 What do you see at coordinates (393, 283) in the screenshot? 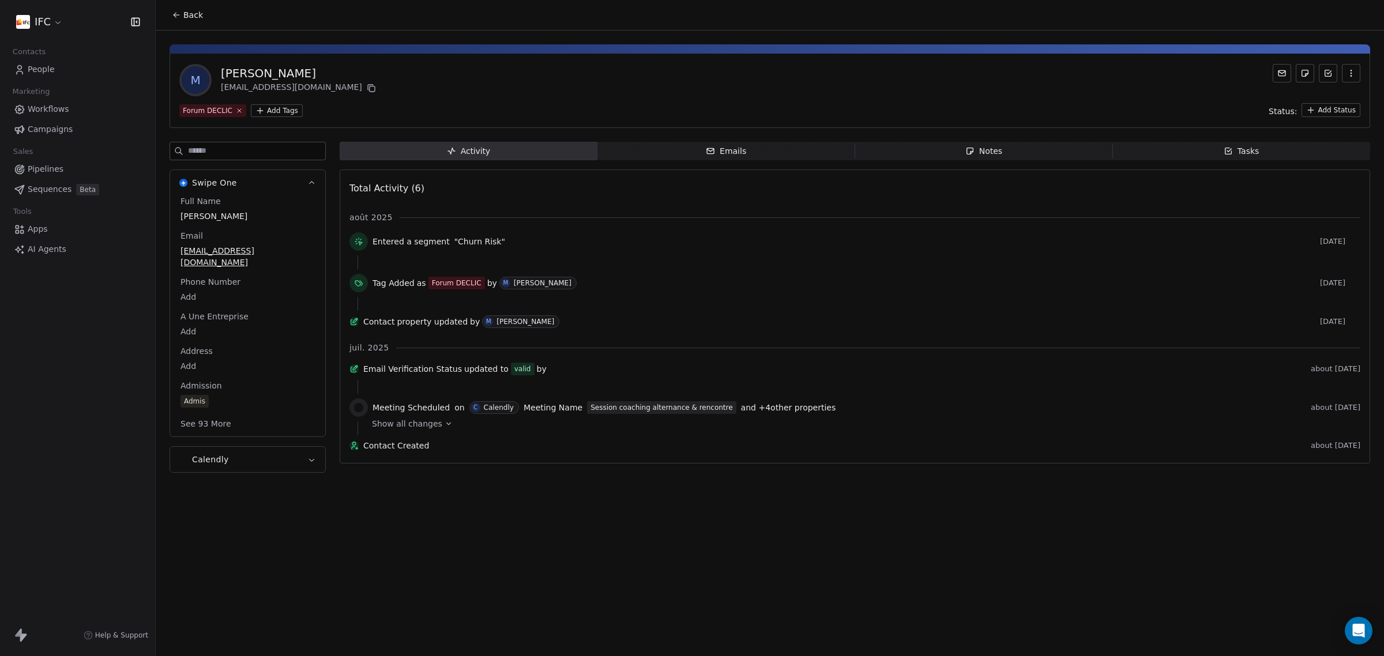
I see `span: Tag Added` at bounding box center [393, 283].